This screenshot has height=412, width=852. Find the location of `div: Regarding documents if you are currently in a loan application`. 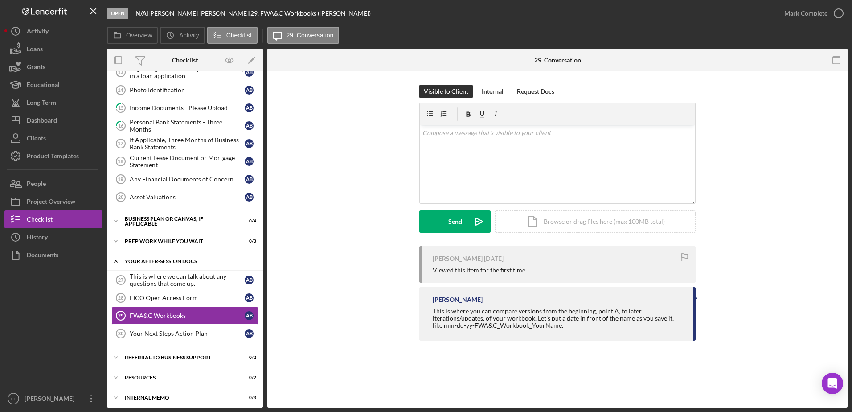

div: Regarding documents if you are currently in a loan application is located at coordinates (187, 72).